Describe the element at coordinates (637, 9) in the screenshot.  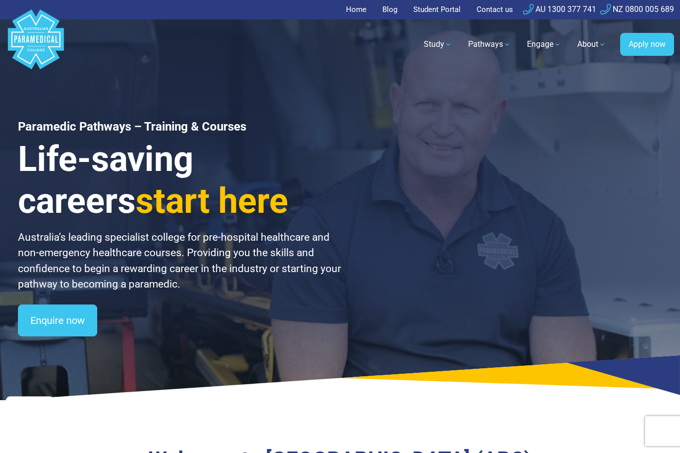
I see `a: NZ 0800 005 689` at that location.